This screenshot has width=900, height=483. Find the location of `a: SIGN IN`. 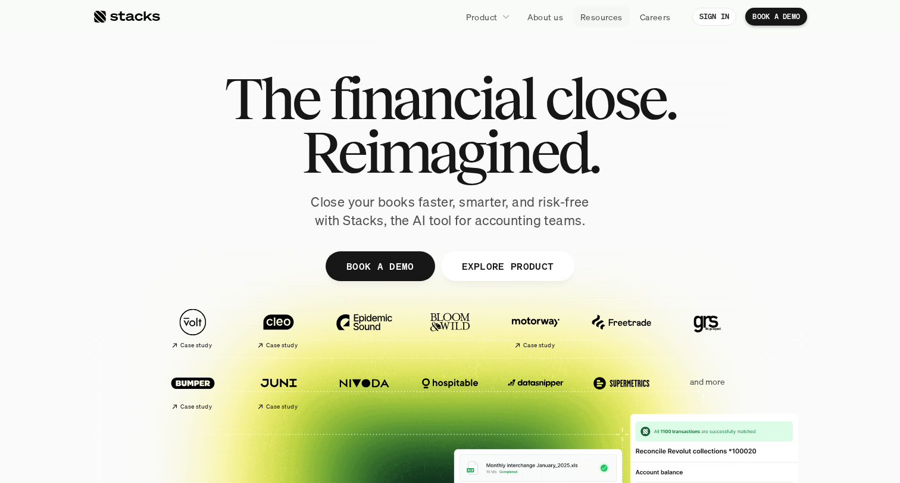

a: SIGN IN is located at coordinates (715, 17).